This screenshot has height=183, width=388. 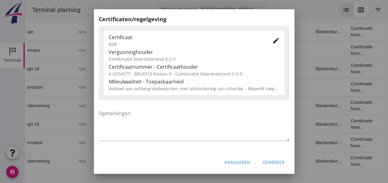 What do you see at coordinates (322, 10) in the screenshot?
I see `i: list` at bounding box center [322, 10].